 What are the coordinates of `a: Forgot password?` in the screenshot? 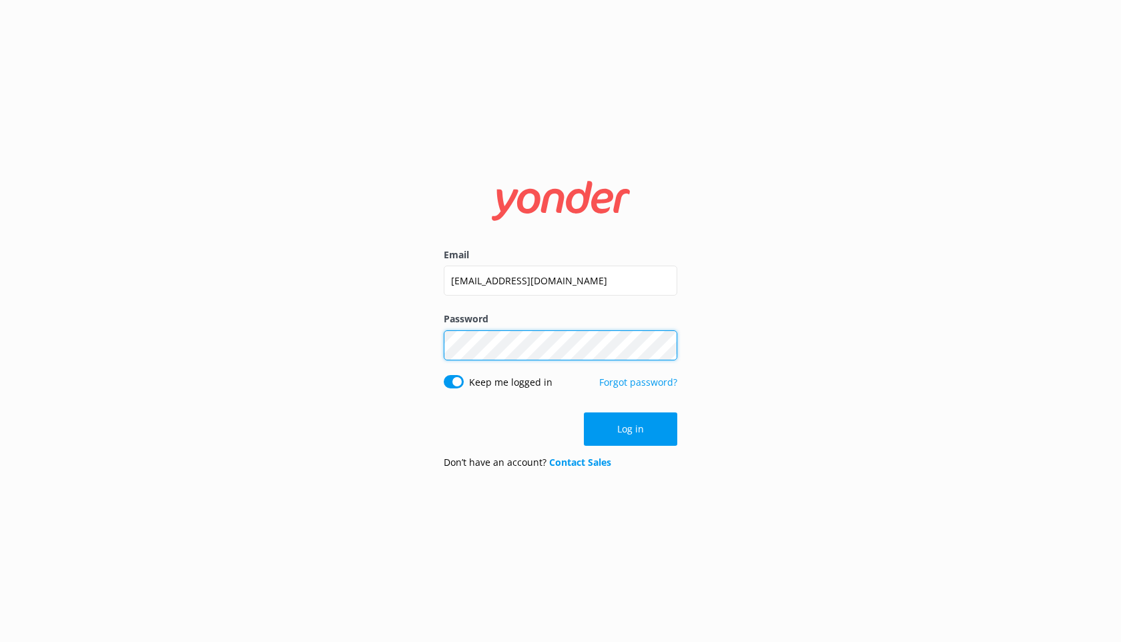 It's located at (638, 382).